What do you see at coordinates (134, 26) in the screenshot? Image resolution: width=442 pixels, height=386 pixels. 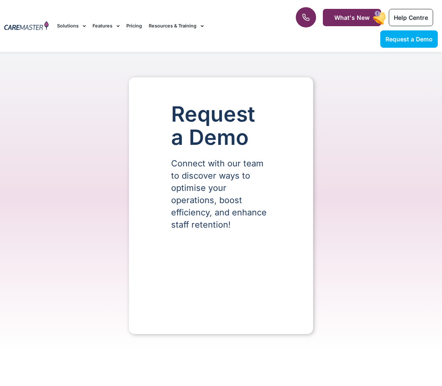 I see `a: Pricing` at bounding box center [134, 26].